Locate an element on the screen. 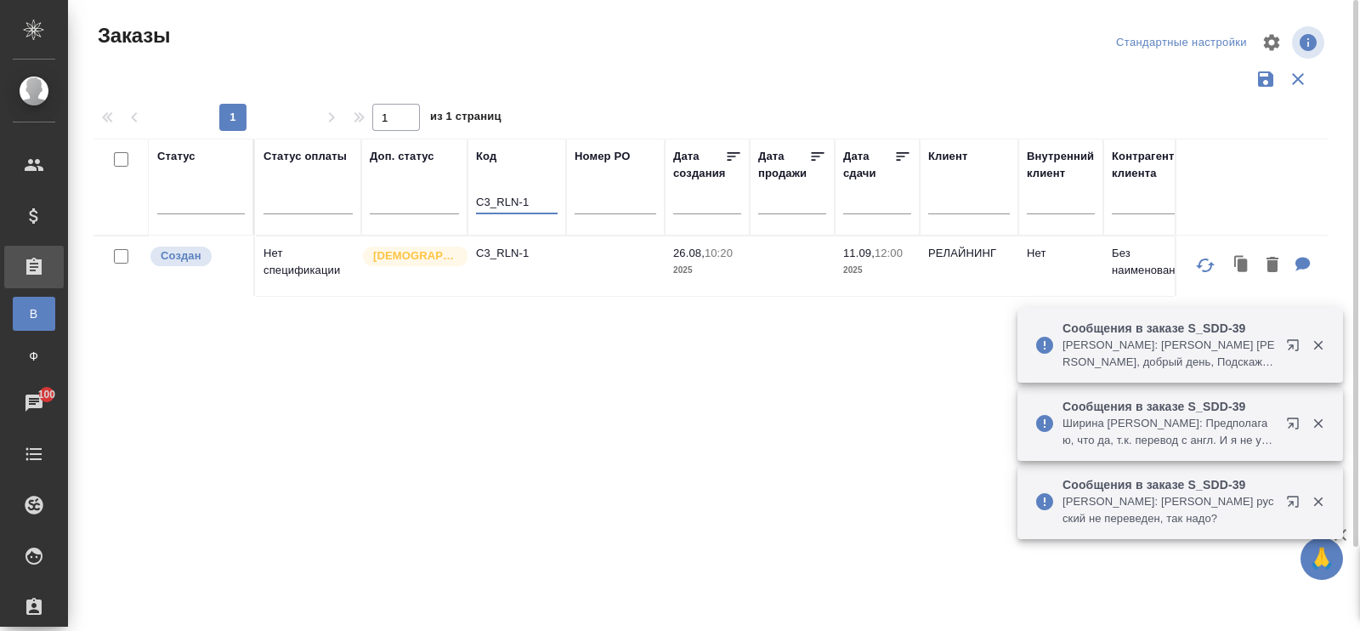 This screenshot has width=1360, height=631. a: 100 is located at coordinates (34, 403).